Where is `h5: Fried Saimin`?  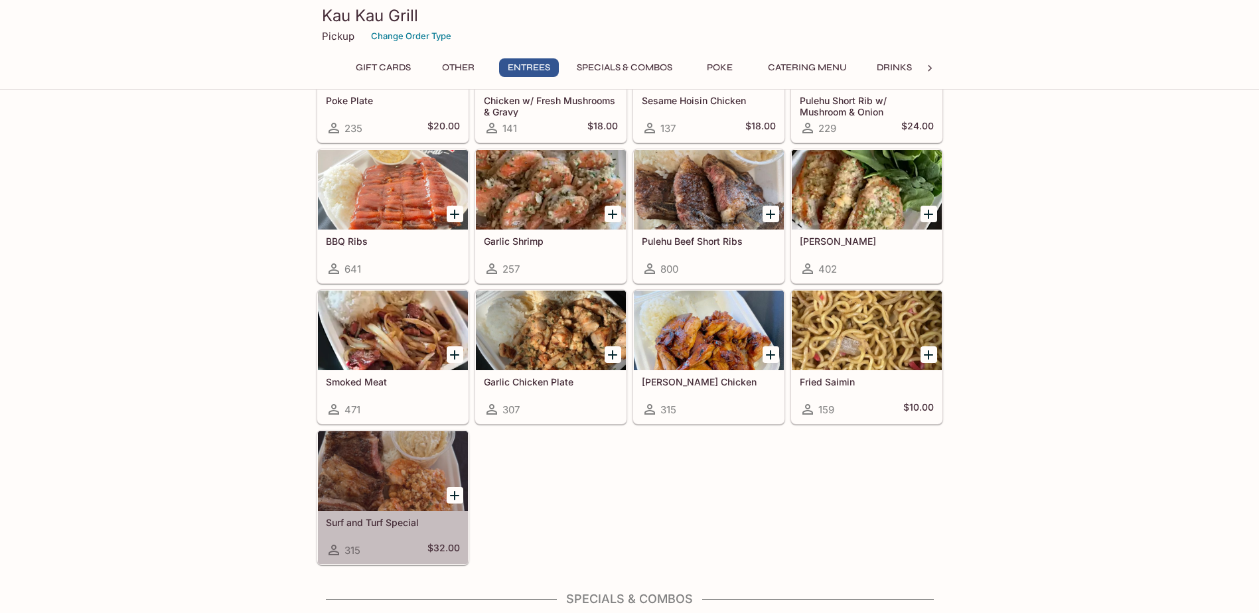
h5: Fried Saimin is located at coordinates (867, 382).